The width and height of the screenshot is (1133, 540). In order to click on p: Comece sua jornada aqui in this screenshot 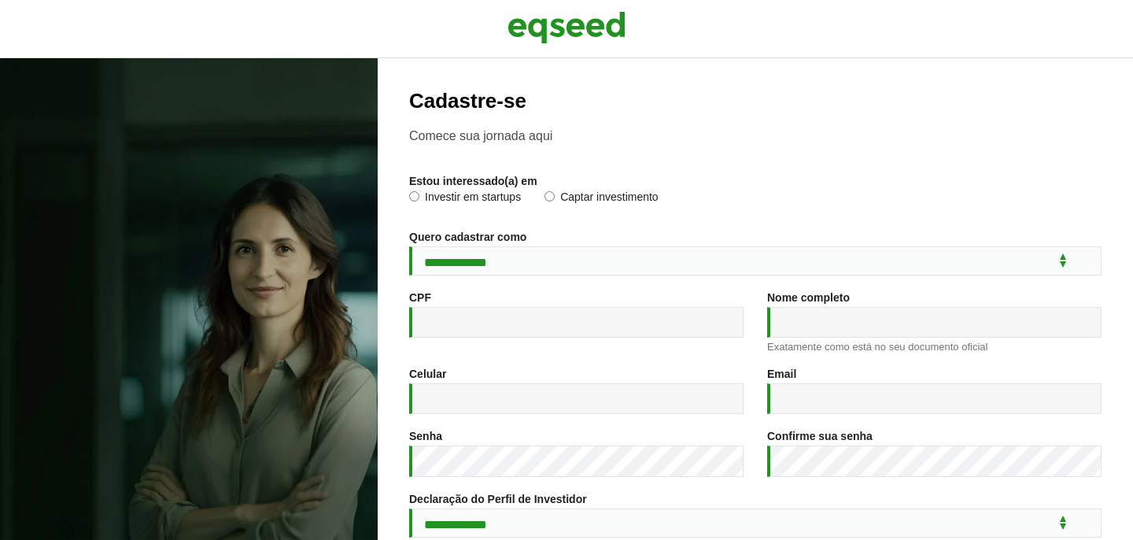, I will do `click(755, 135)`.